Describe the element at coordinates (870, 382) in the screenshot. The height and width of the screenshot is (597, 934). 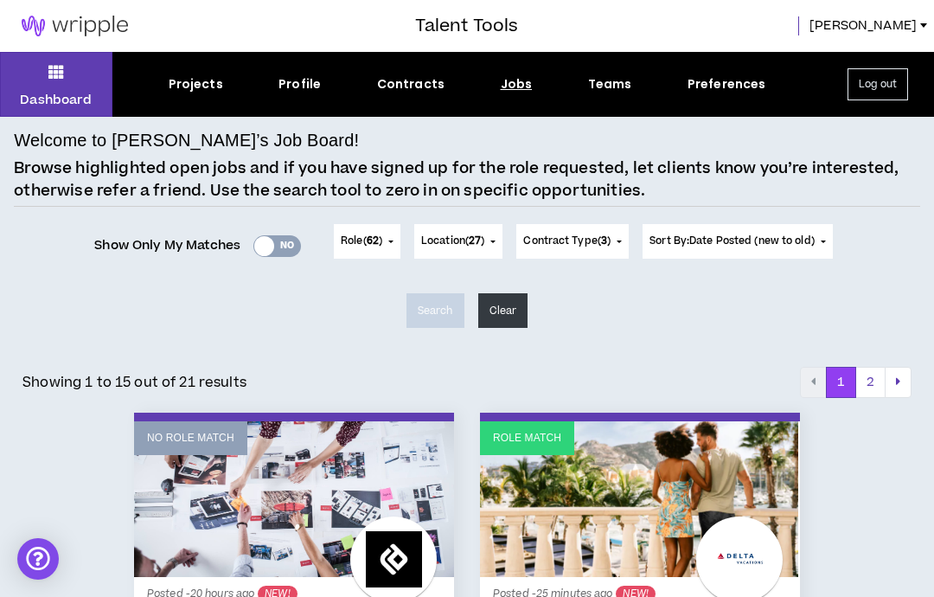
I see `button: 2` at that location.